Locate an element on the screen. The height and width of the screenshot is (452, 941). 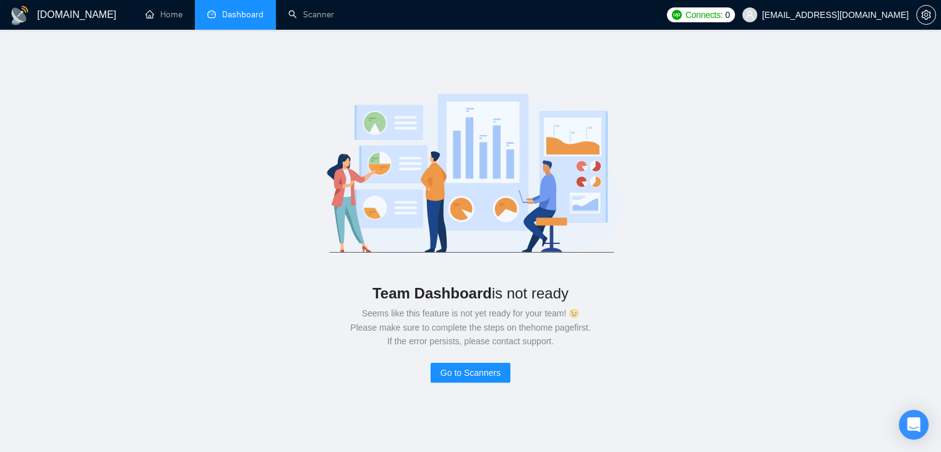
button: Go to Scanners is located at coordinates (470, 373).